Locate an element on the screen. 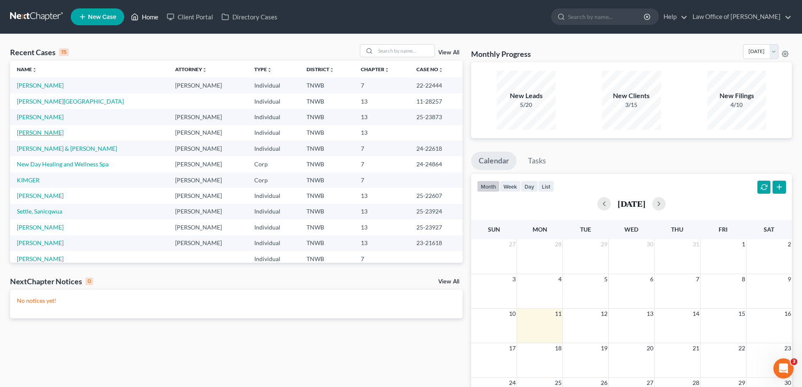  a: Chapterunfold_more is located at coordinates (375, 69).